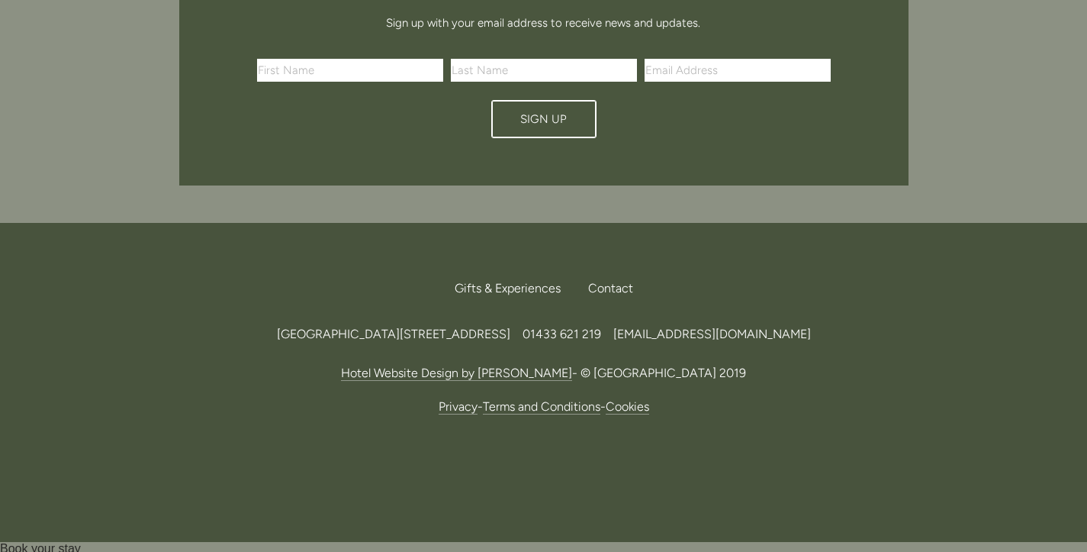 The width and height of the screenshot is (1087, 552). What do you see at coordinates (507, 288) in the screenshot?
I see `span: Gifts & Experiences` at bounding box center [507, 288].